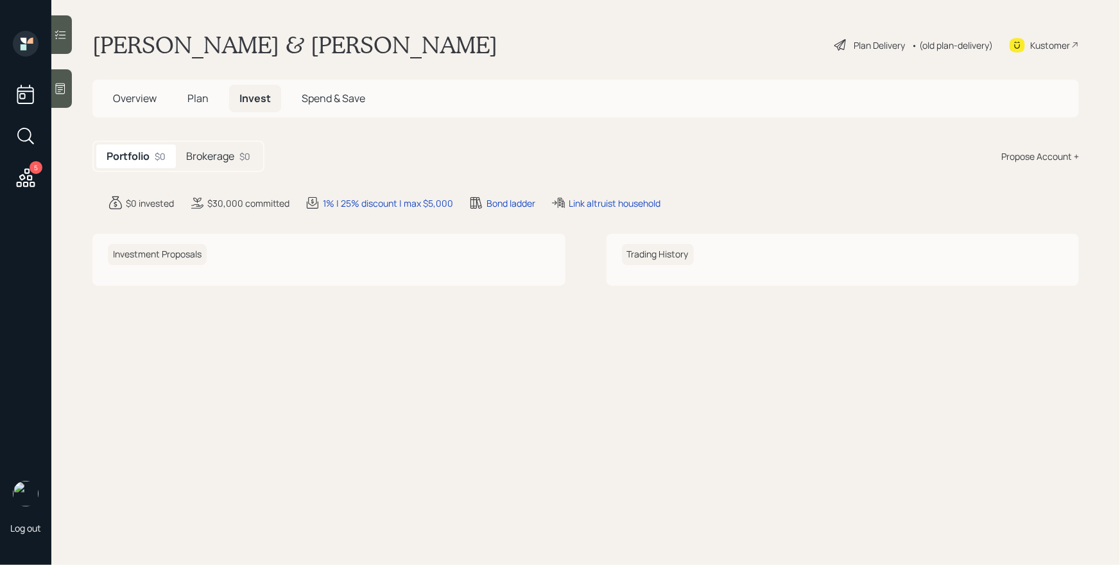 The height and width of the screenshot is (565, 1120). Describe the element at coordinates (388, 203) in the screenshot. I see `div: 1% | 25% discount | max $5,000` at that location.